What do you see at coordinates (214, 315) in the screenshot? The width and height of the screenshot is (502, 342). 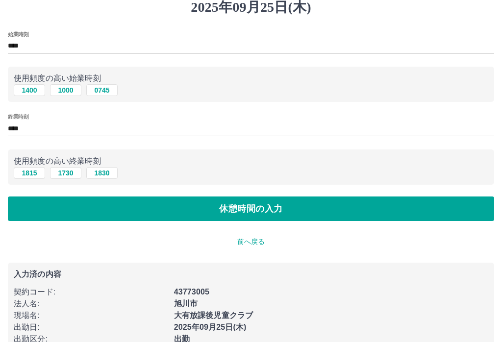 I see `b: 大有放課後児童クラブ` at bounding box center [214, 315].